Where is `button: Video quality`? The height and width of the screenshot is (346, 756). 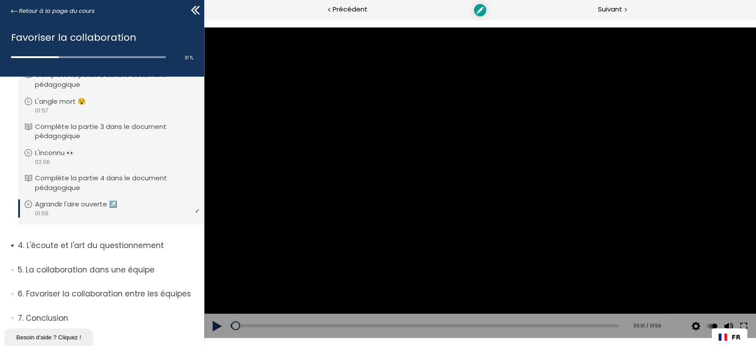
button: Video quality is located at coordinates (492, 307).